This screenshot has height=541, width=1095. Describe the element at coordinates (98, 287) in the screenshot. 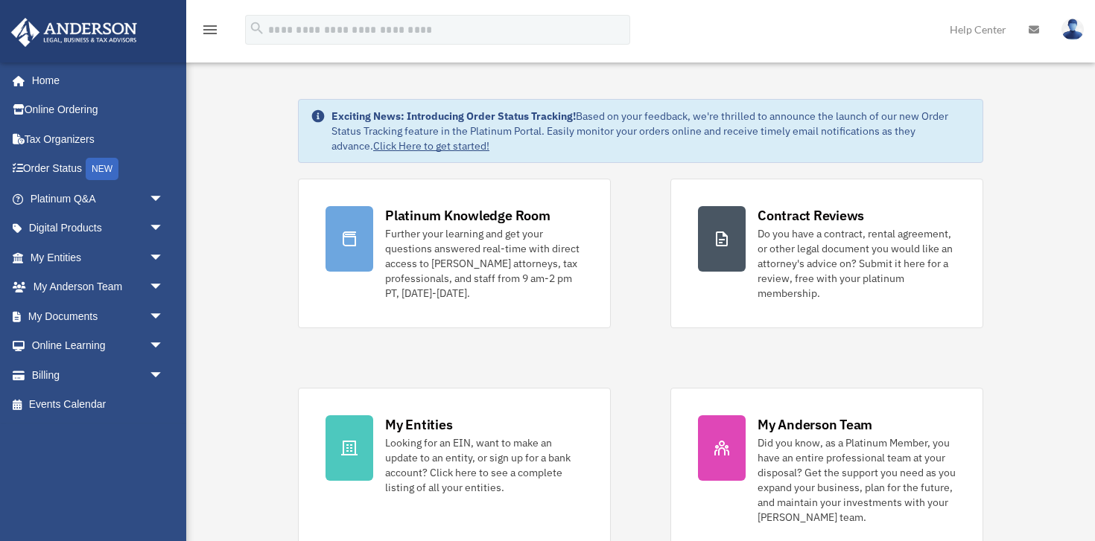

I see `a: My Anderson Teamarrow_drop_down` at that location.